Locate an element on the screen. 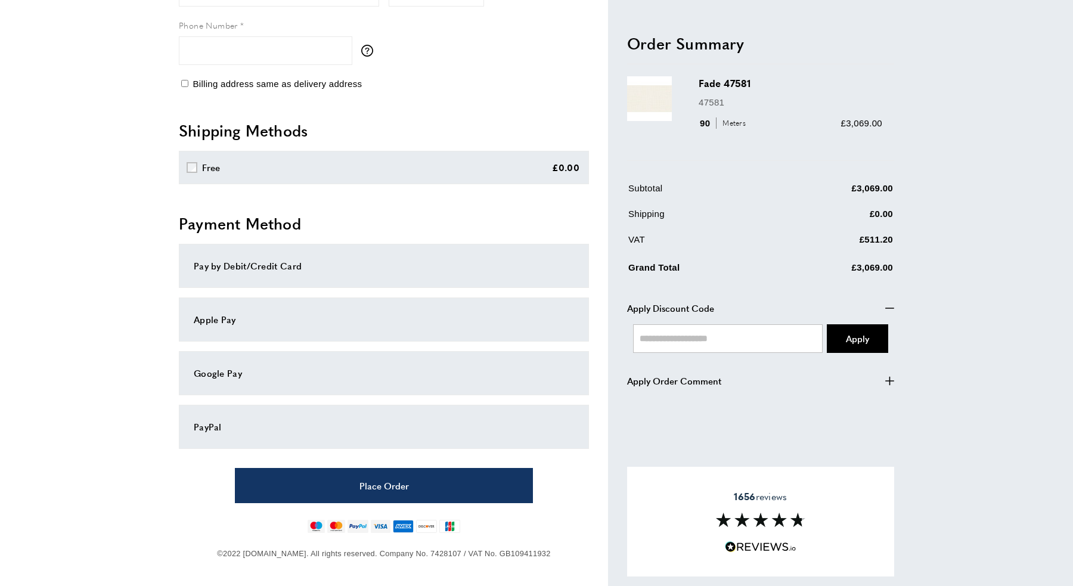 This screenshot has width=1073, height=586. img: mastercard is located at coordinates (335, 526).